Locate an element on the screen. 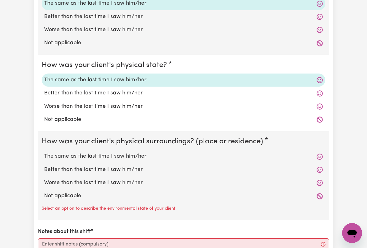  label: Notes about this shift is located at coordinates (64, 231).